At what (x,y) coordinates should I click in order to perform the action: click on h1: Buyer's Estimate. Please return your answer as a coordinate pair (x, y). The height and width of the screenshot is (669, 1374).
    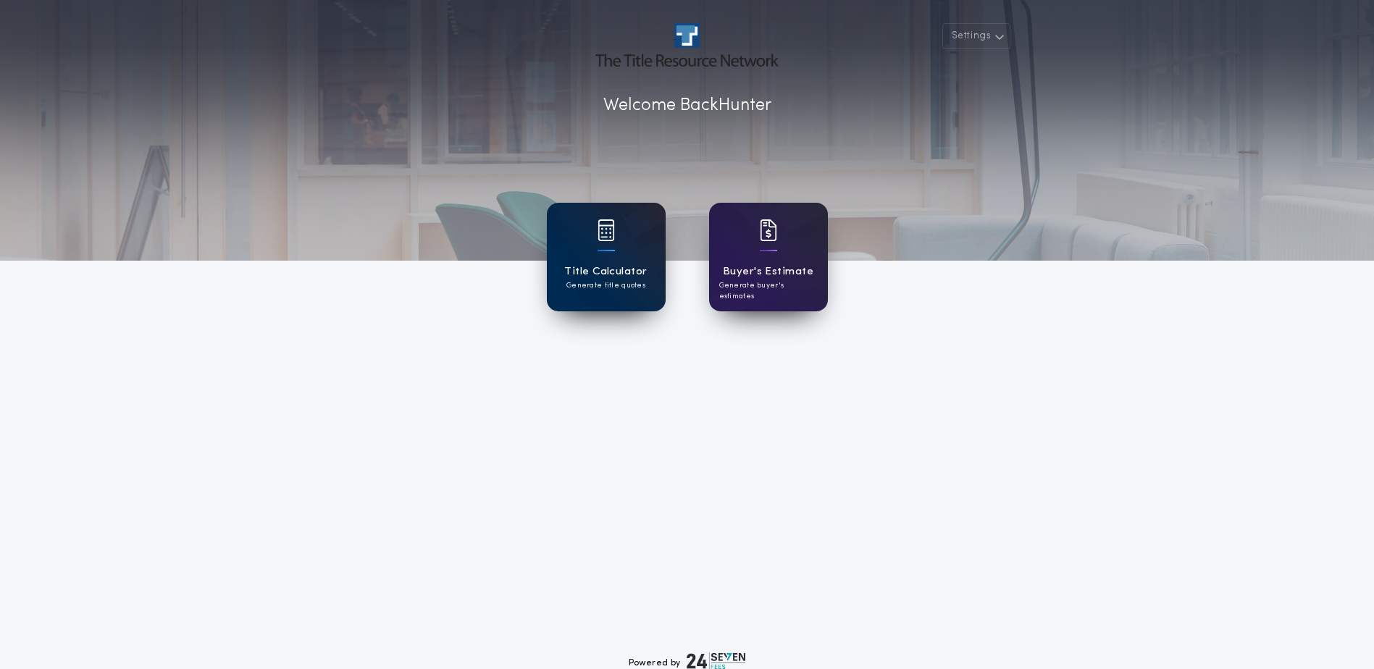
    Looking at the image, I should click on (768, 272).